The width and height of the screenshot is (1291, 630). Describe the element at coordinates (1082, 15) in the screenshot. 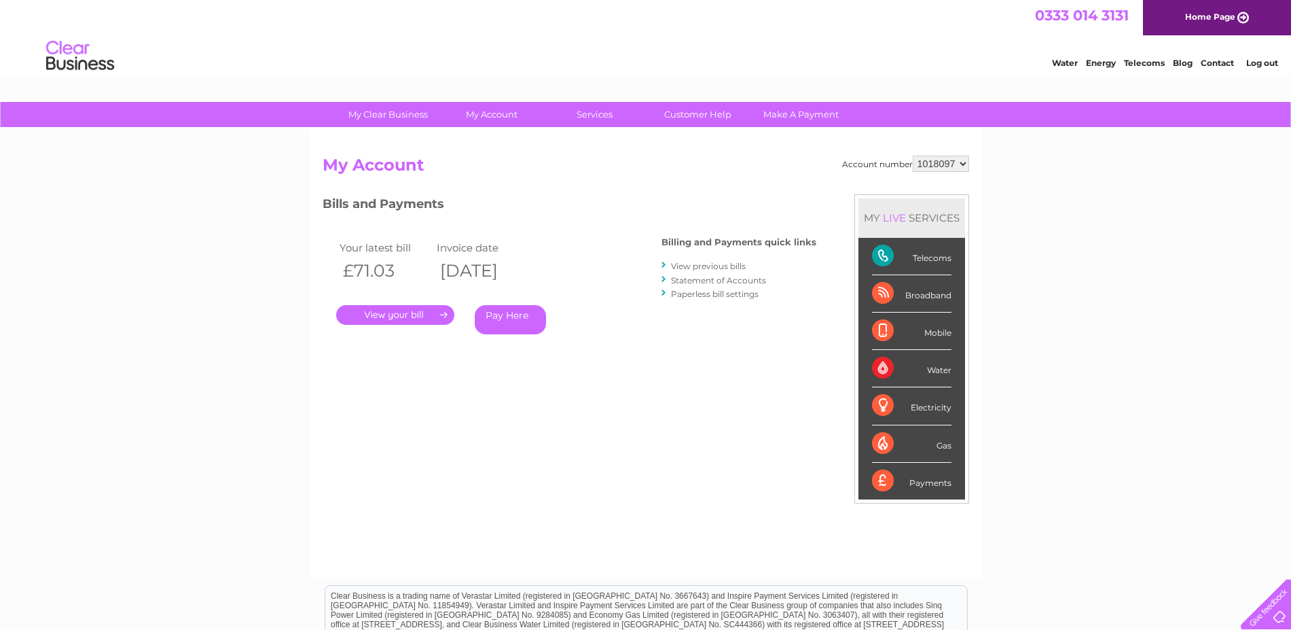

I see `a: 0333 014 3131` at that location.